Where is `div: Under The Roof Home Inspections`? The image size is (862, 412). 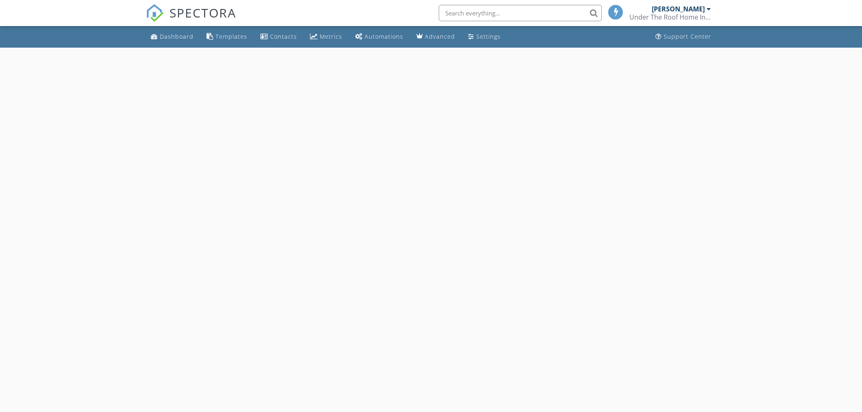 div: Under The Roof Home Inspections is located at coordinates (670, 17).